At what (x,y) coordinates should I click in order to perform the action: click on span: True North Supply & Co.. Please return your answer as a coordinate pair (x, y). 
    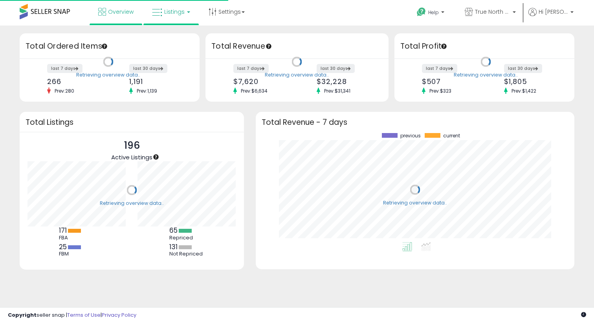
    Looking at the image, I should click on (492, 12).